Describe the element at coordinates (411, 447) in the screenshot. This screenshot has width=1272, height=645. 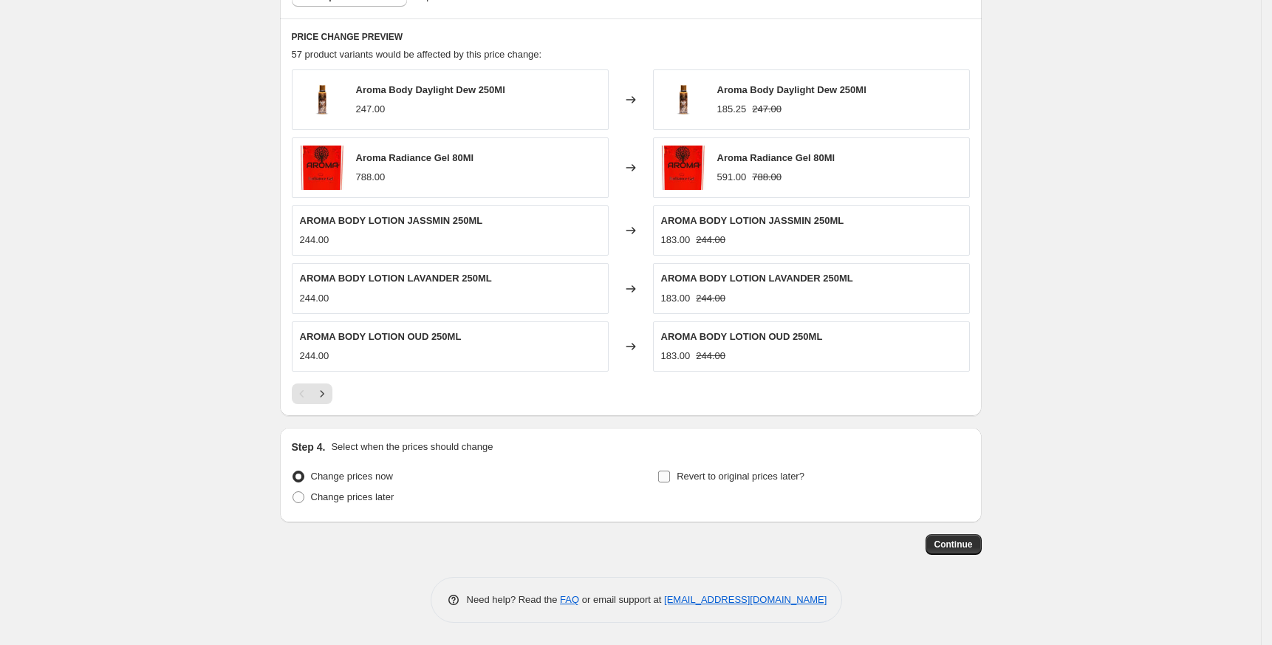
I see `p: Select when the prices should change` at that location.